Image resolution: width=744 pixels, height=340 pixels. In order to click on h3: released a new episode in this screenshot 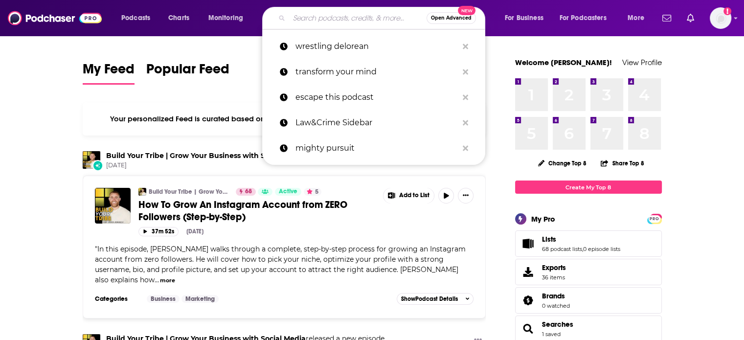, I will do `click(245, 156)`.